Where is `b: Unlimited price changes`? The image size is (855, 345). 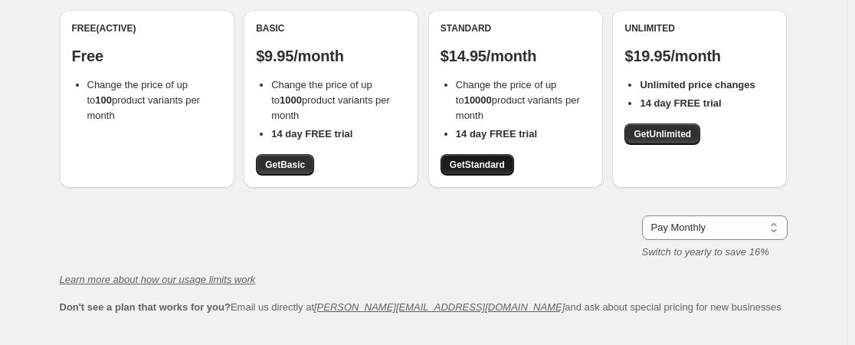 b: Unlimited price changes is located at coordinates (697, 84).